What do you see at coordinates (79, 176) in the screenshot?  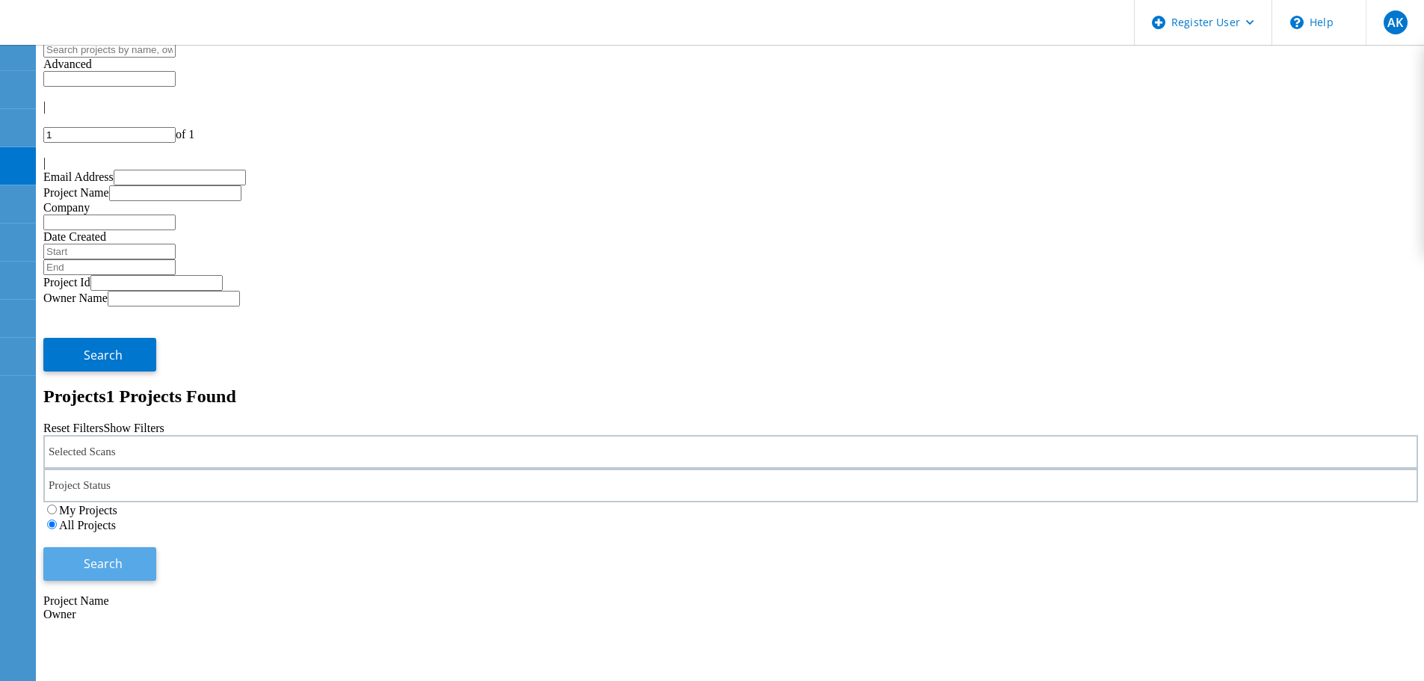 I see `label: Email Address` at bounding box center [79, 176].